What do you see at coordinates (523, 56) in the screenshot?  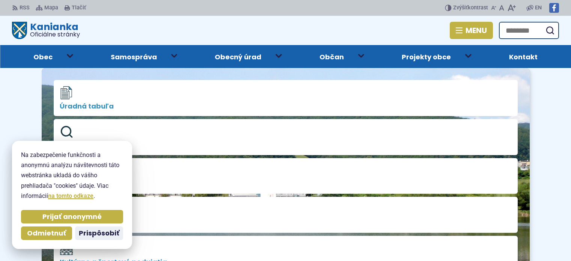 I see `a: Kontakt` at bounding box center [523, 56].